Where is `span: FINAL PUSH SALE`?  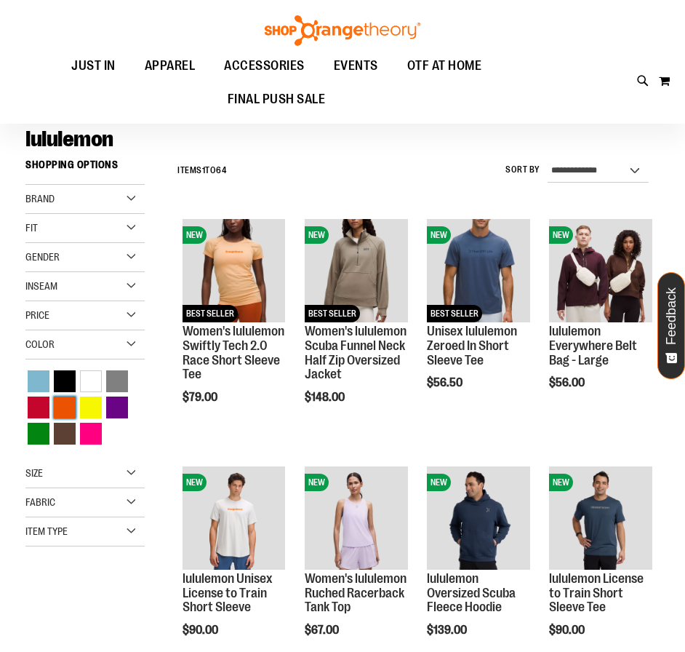
span: FINAL PUSH SALE is located at coordinates (277, 99).